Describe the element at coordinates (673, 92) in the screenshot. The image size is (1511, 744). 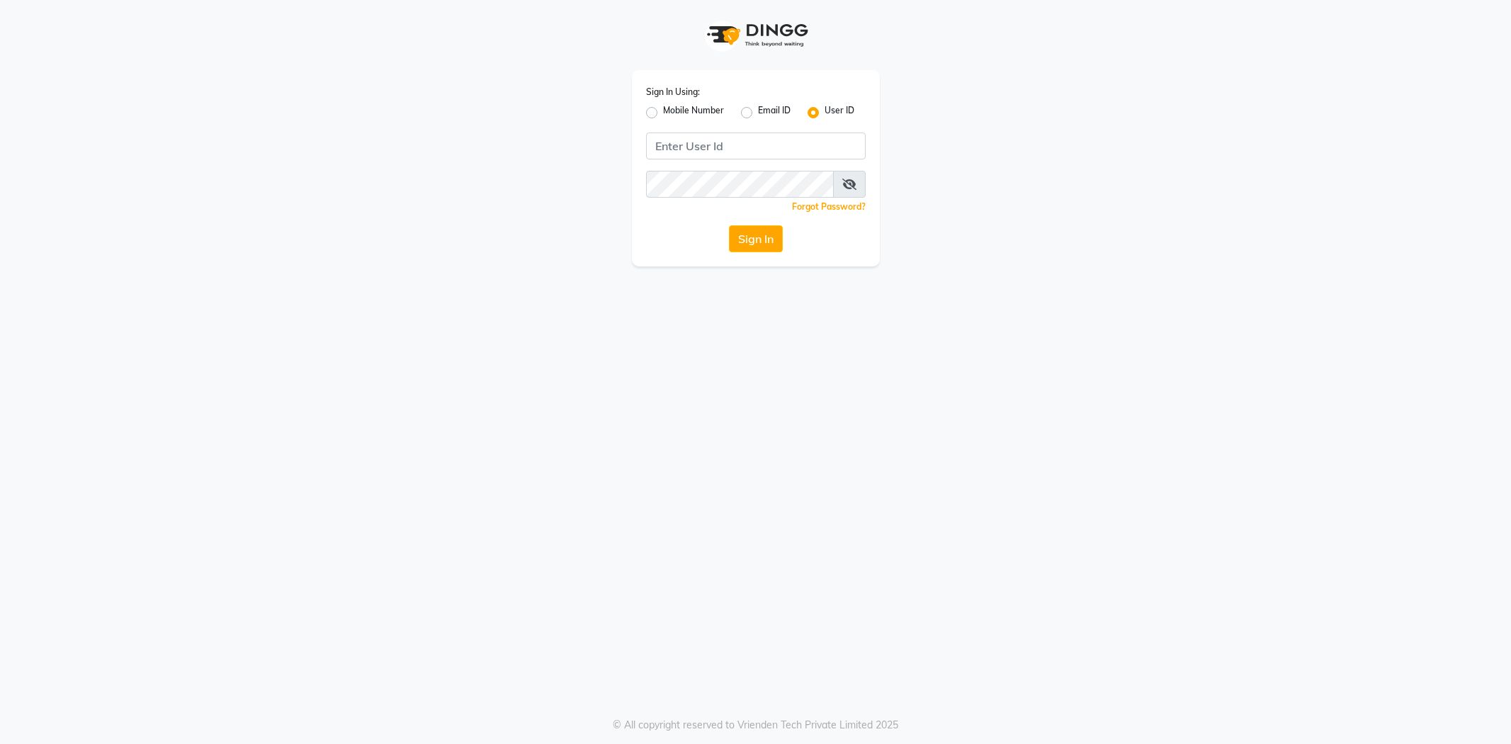
I see `label: Sign In Using:` at that location.